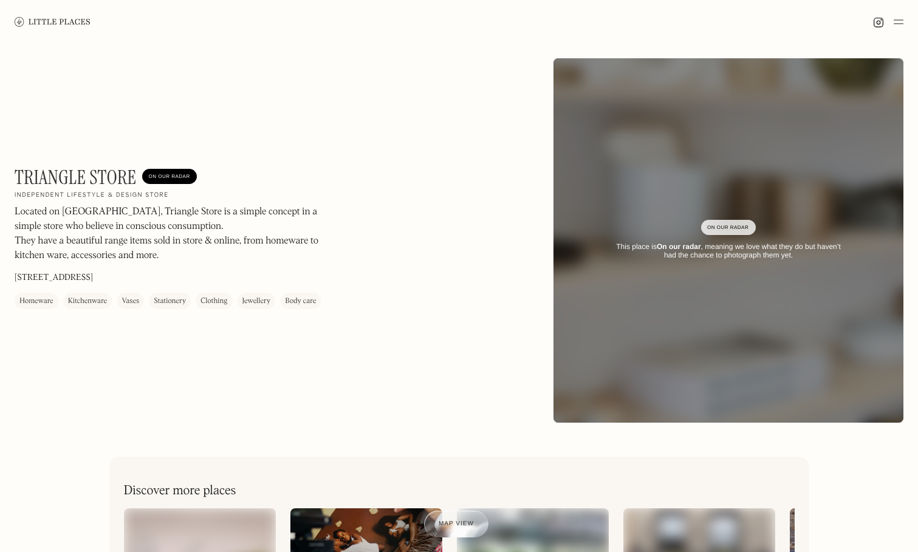 The height and width of the screenshot is (552, 918). Describe the element at coordinates (300, 301) in the screenshot. I see `div: Body care` at that location.